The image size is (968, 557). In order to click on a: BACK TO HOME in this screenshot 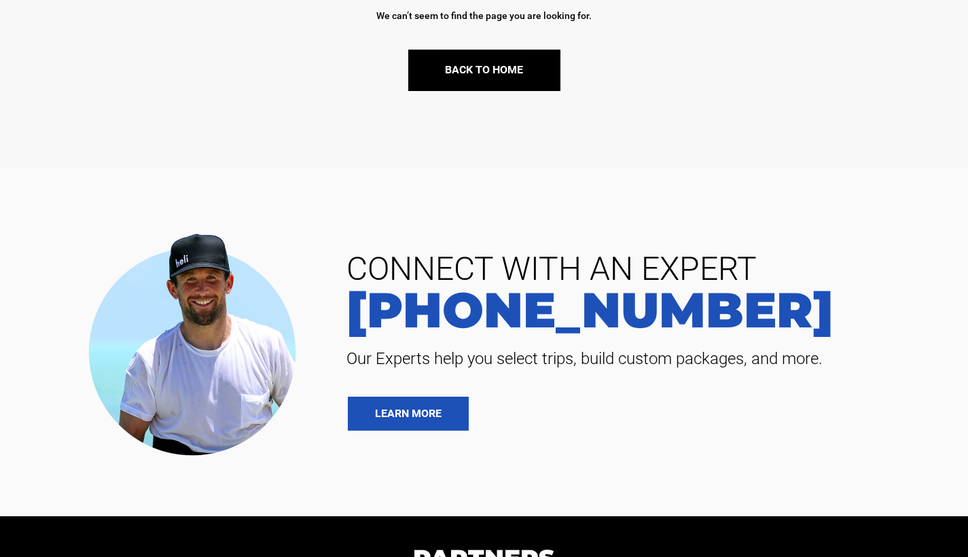, I will do `click(484, 70)`.